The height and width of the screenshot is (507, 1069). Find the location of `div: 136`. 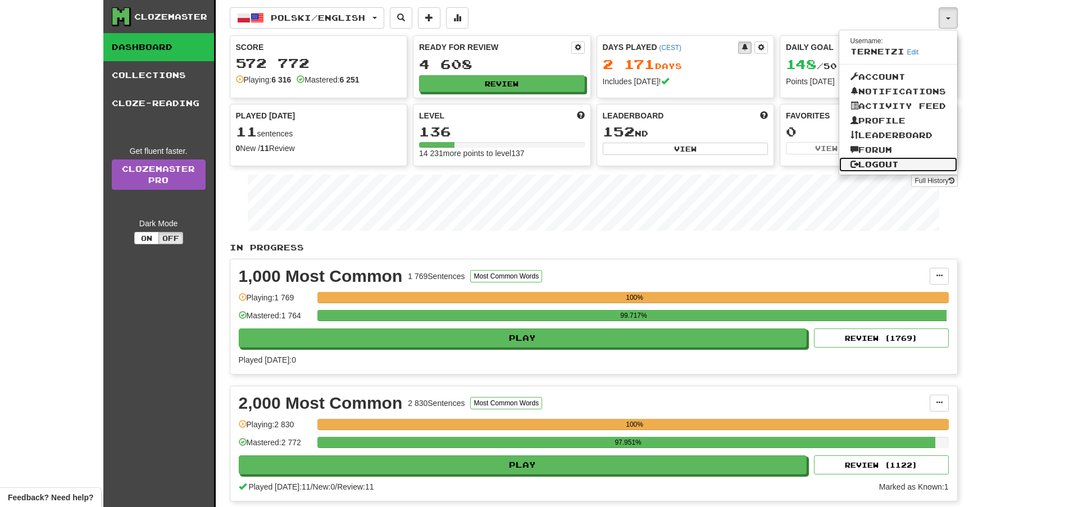

div: 136 is located at coordinates (502, 131).